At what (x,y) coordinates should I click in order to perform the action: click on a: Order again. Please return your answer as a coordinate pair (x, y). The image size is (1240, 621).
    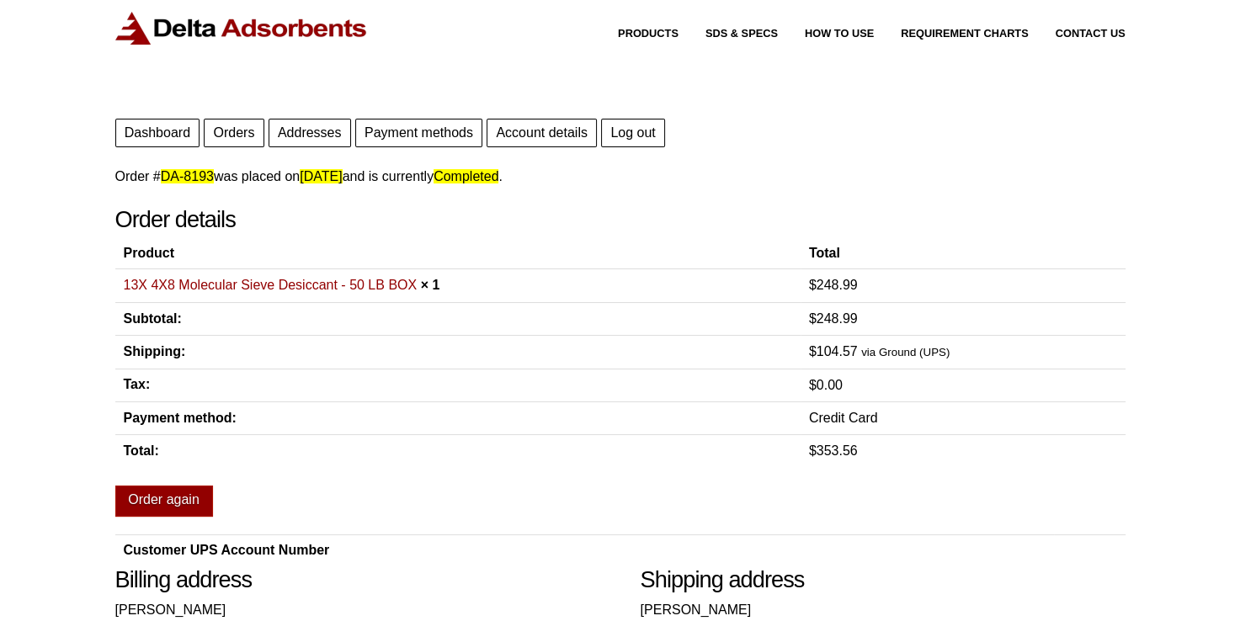
    Looking at the image, I should click on (164, 502).